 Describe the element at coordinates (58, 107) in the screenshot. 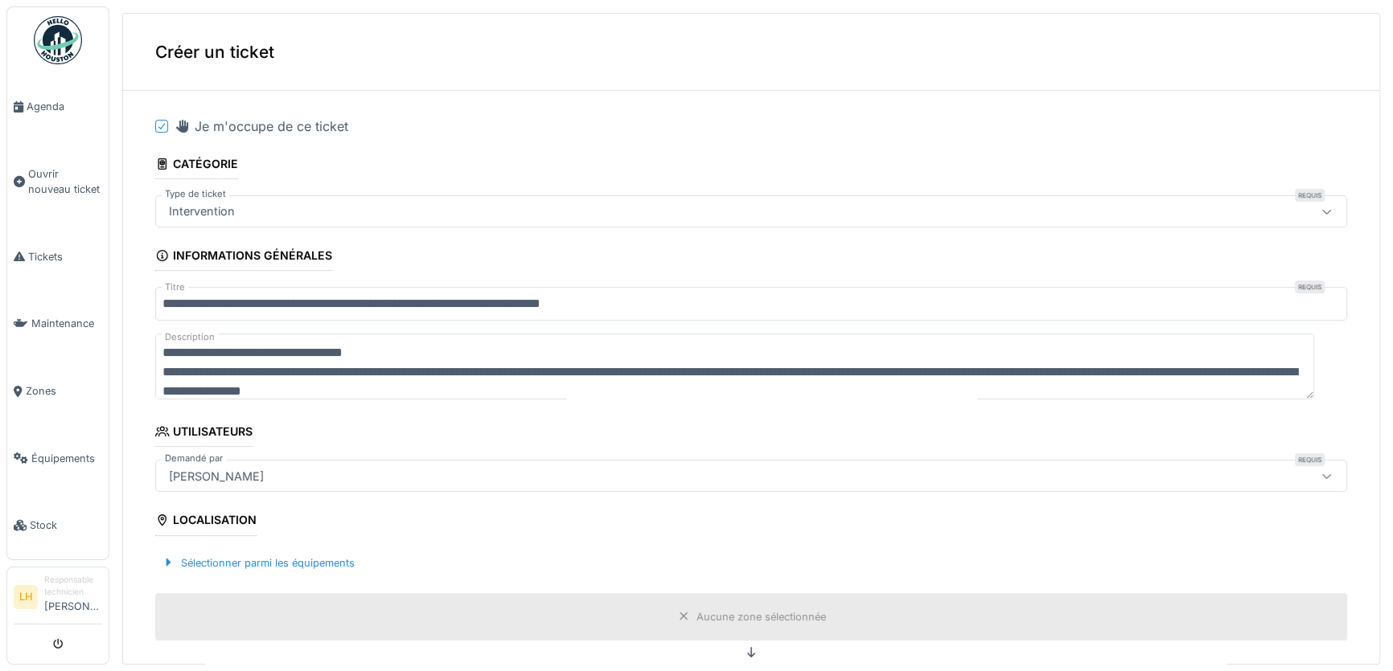

I see `a: Agenda` at that location.